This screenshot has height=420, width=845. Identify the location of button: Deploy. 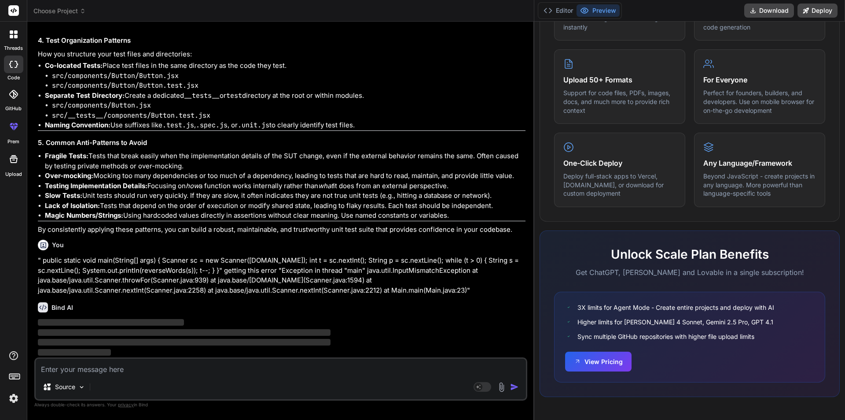
(818, 11).